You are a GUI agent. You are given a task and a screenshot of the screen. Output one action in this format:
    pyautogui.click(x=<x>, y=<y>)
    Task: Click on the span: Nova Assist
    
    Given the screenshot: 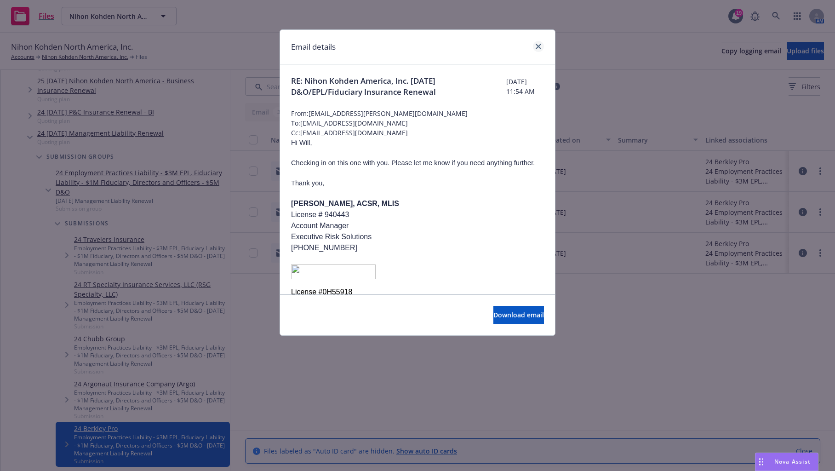 What is the action you would take?
    pyautogui.click(x=792, y=461)
    